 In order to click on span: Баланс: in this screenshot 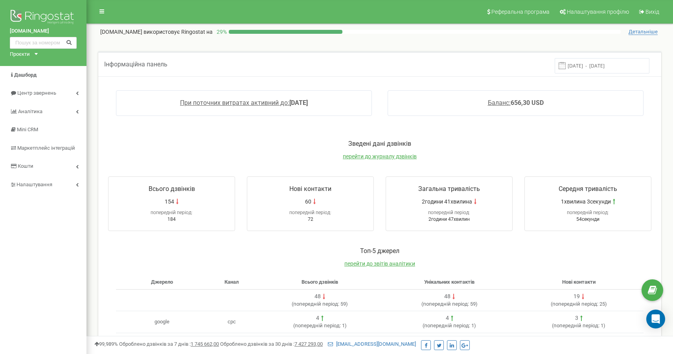, I will do `click(499, 103)`.